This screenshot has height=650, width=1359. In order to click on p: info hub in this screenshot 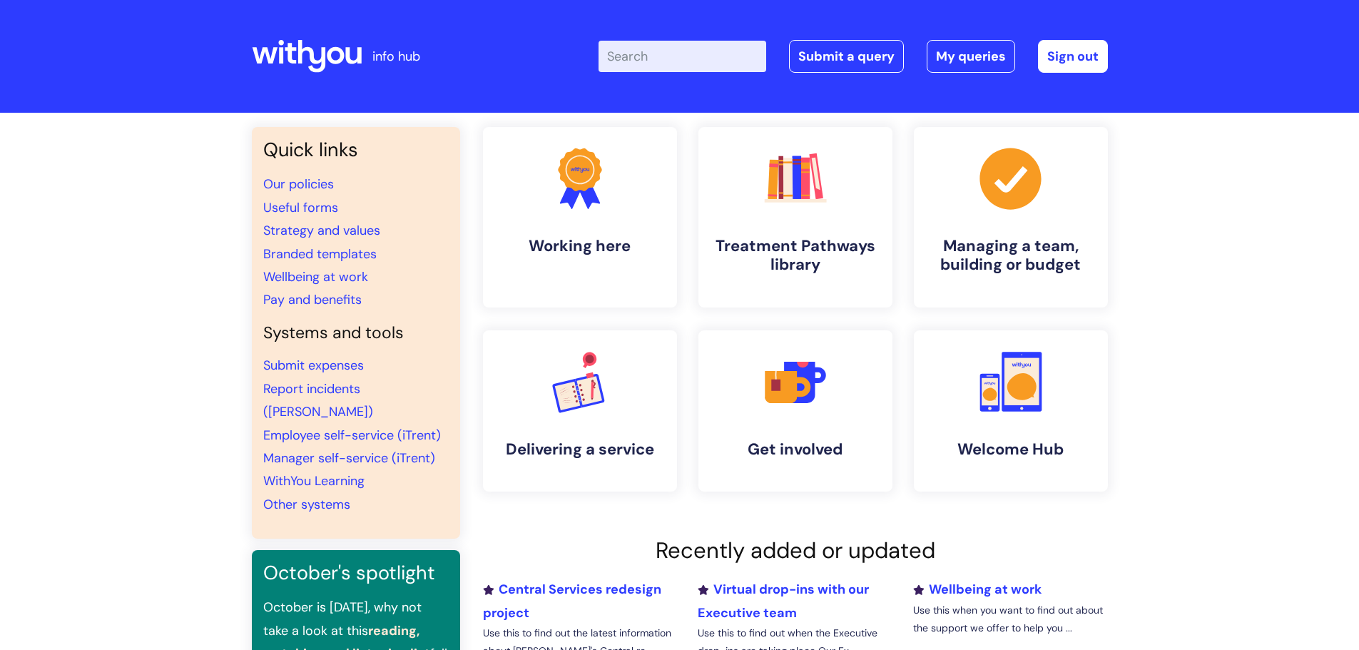, I will do `click(396, 56)`.